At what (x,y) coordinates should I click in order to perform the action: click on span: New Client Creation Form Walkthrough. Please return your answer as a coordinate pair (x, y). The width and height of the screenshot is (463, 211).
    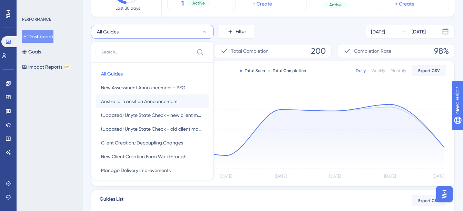
    Looking at the image, I should click on (144, 156).